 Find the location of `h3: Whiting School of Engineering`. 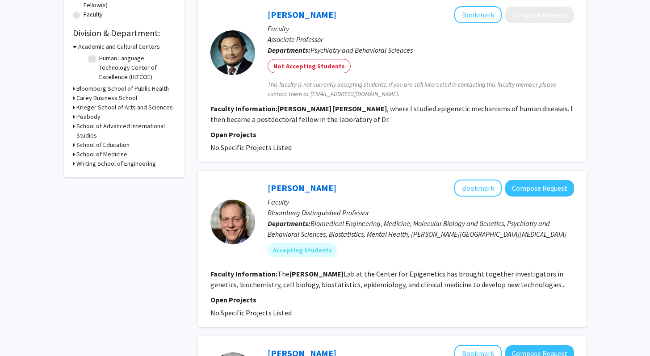

h3: Whiting School of Engineering is located at coordinates (116, 164).